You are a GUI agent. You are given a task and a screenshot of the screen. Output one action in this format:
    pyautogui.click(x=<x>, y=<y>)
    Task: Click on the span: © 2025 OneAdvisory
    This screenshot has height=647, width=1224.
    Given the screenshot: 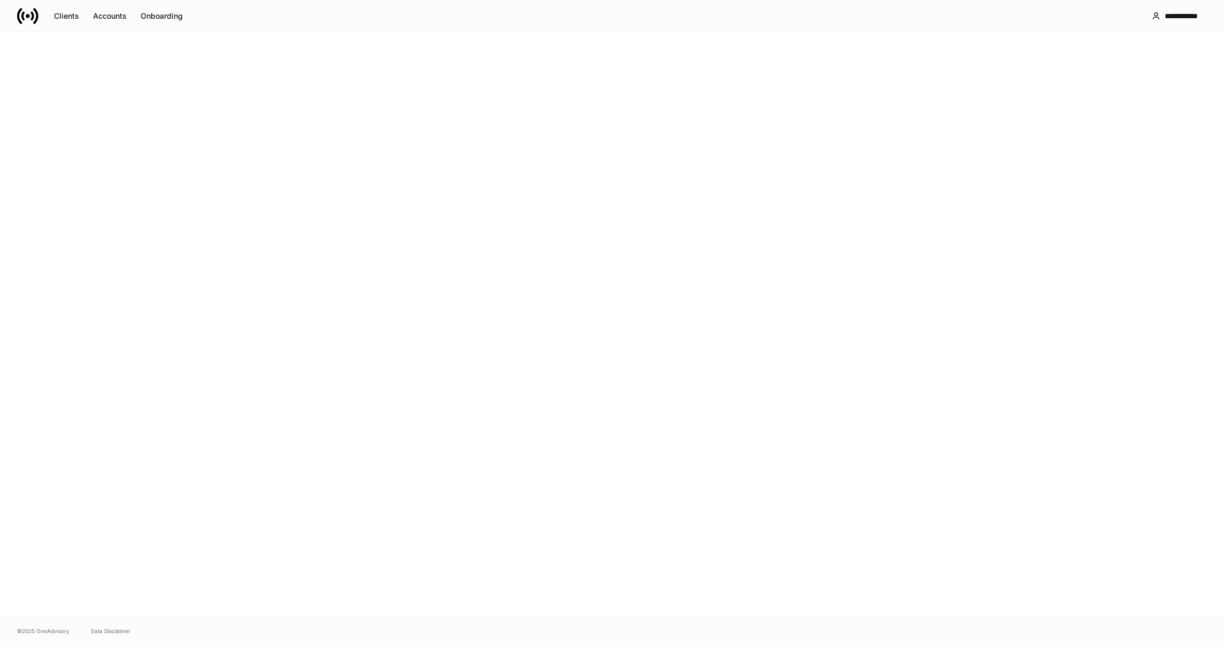 What is the action you would take?
    pyautogui.click(x=43, y=631)
    